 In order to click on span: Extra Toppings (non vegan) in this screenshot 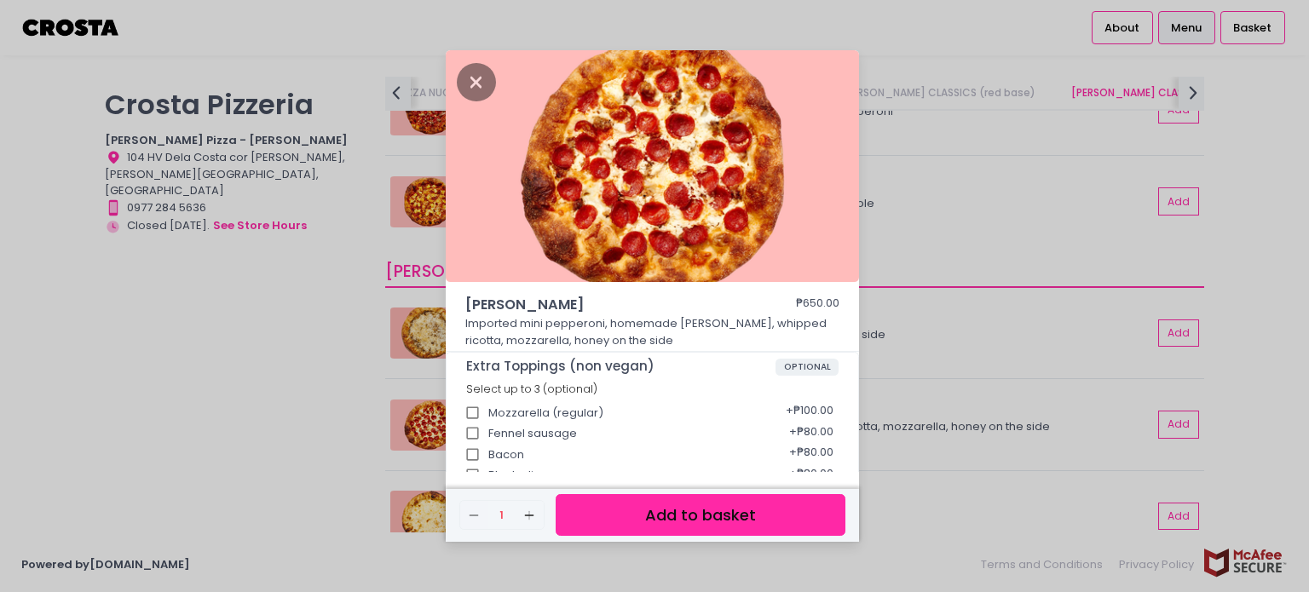, I will do `click(621, 367)`.